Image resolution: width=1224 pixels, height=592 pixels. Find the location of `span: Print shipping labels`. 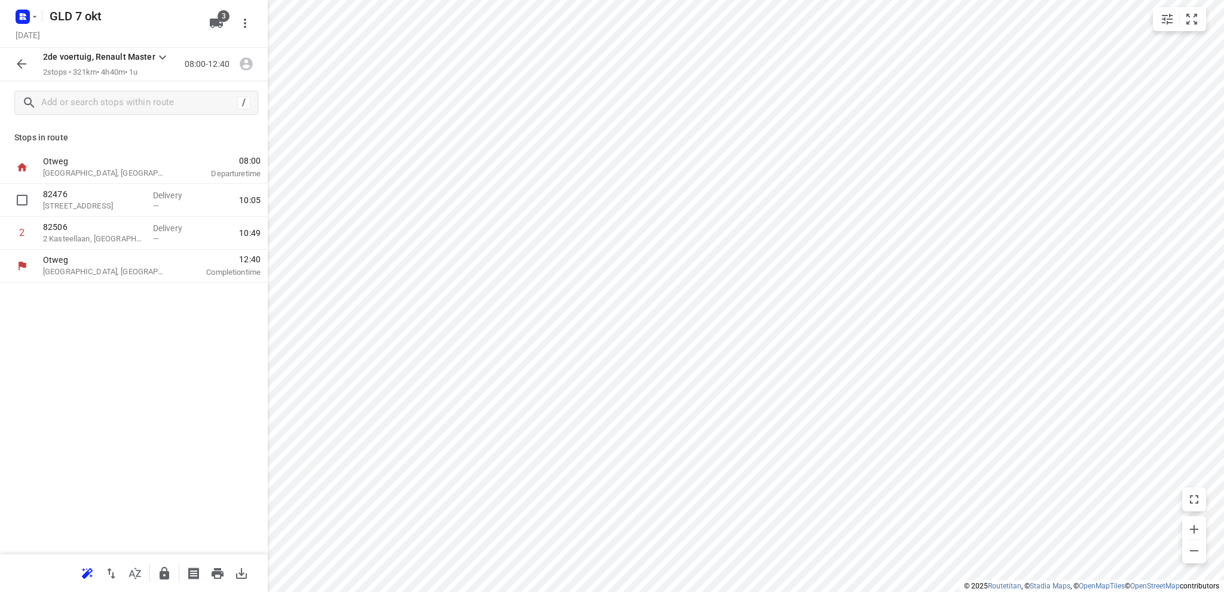

span: Print shipping labels is located at coordinates (194, 573).